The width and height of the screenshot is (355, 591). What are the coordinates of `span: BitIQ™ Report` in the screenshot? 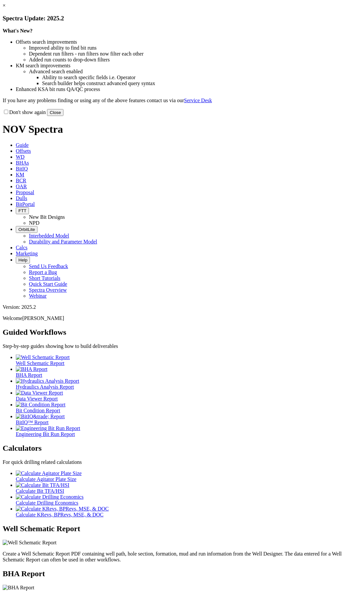 It's located at (32, 422).